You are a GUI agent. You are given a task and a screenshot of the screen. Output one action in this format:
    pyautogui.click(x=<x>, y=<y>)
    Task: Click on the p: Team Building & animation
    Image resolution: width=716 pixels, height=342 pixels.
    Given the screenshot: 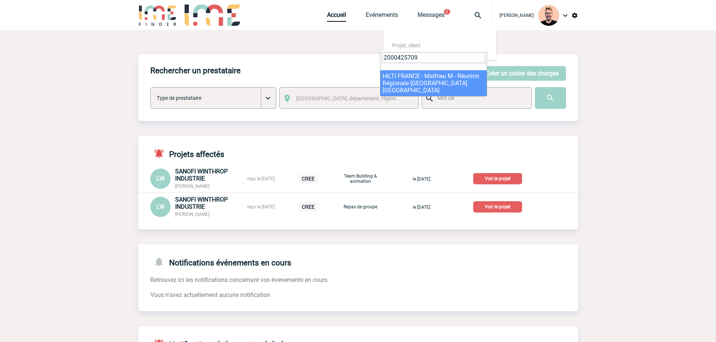 What is the action you would take?
    pyautogui.click(x=361, y=179)
    